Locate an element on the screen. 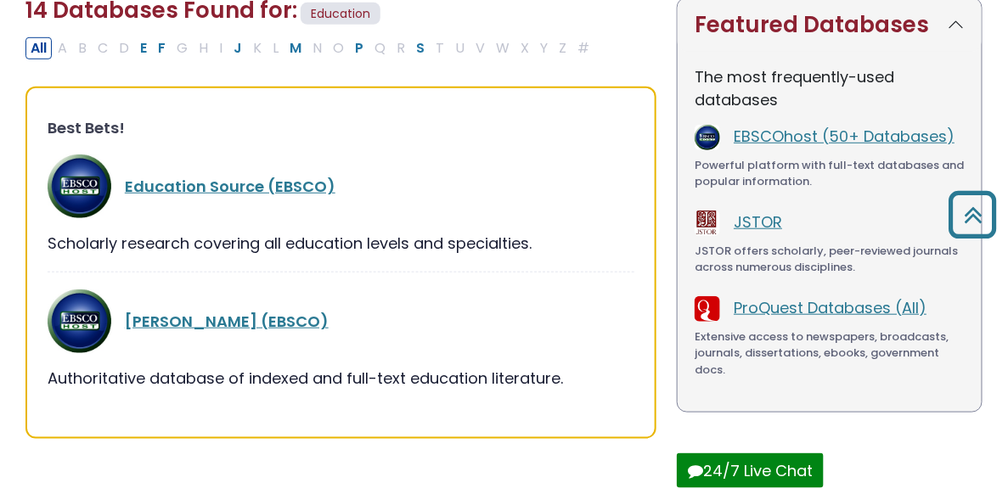  a: JSTOR is located at coordinates (757, 222).